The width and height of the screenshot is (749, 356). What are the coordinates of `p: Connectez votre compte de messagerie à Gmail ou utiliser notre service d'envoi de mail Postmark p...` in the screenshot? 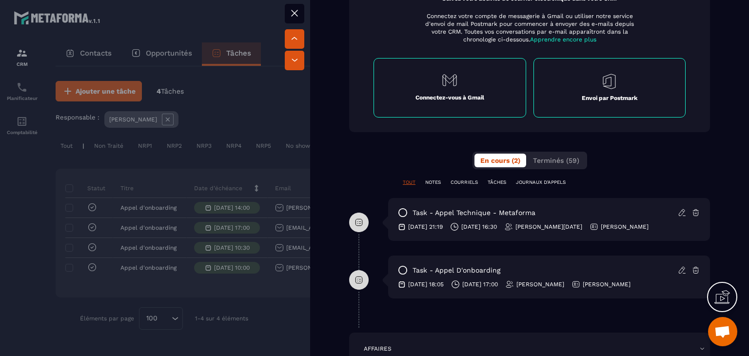 It's located at (529, 28).